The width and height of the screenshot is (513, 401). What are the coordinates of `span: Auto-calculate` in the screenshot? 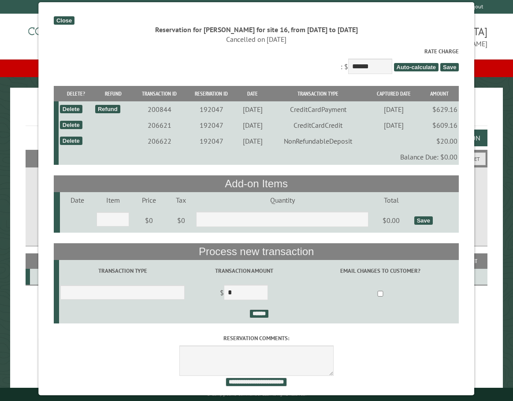 It's located at (416, 67).